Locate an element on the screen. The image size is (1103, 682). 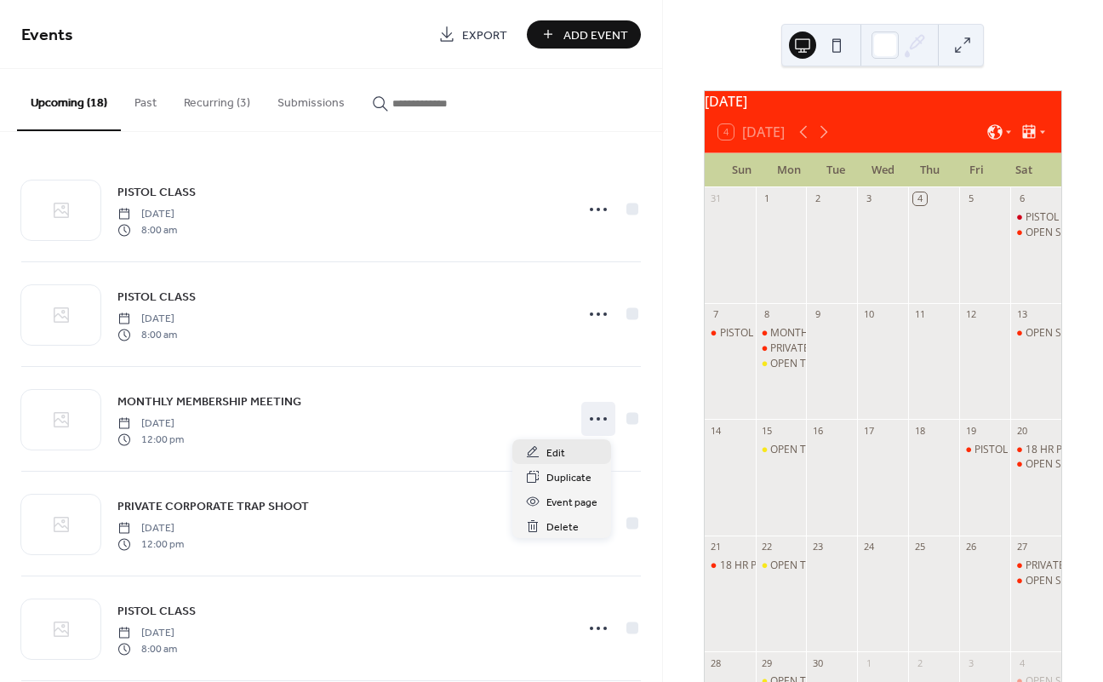
div: Wed is located at coordinates (883, 170).